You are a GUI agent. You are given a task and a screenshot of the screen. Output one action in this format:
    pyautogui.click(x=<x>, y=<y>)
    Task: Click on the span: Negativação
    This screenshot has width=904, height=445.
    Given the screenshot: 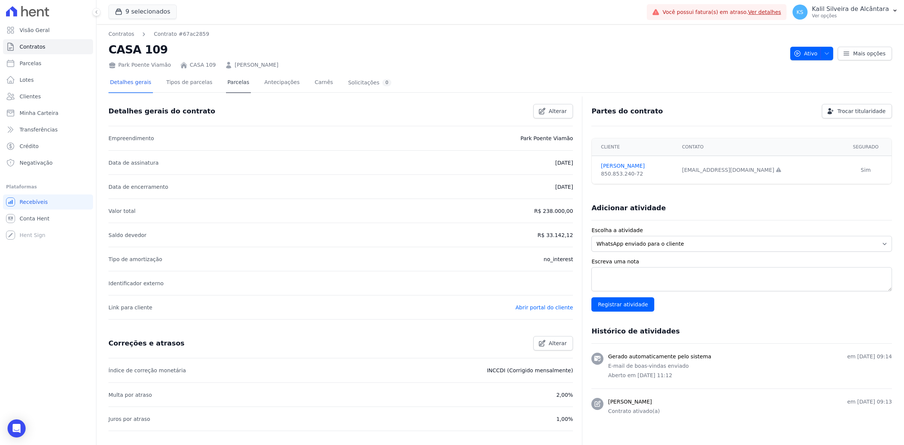 What is the action you would take?
    pyautogui.click(x=36, y=163)
    